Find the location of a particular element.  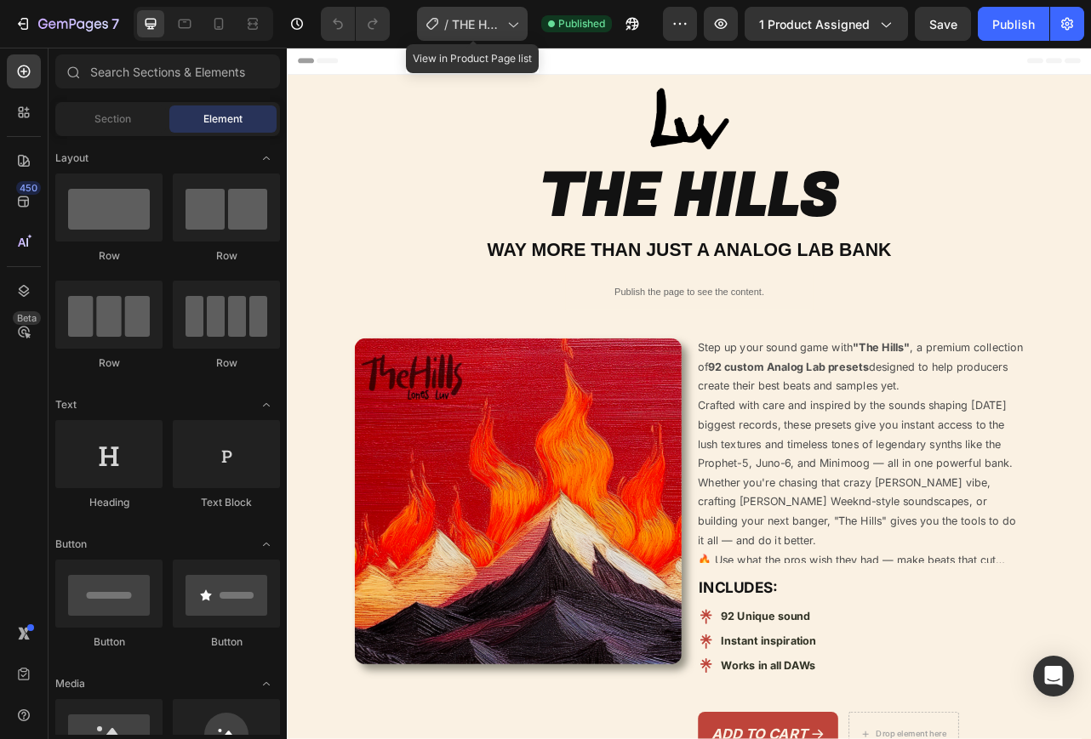

input: Search Sections & Elements is located at coordinates (168, 71).